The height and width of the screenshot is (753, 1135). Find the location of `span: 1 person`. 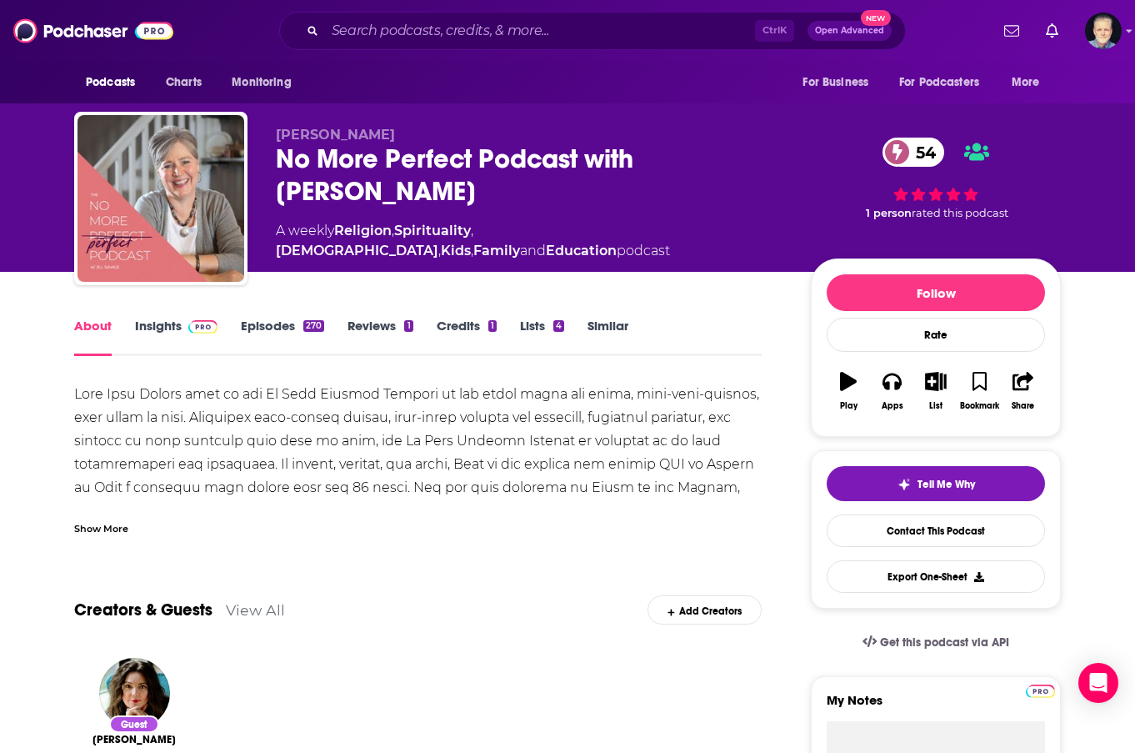

span: 1 person is located at coordinates (888, 213).